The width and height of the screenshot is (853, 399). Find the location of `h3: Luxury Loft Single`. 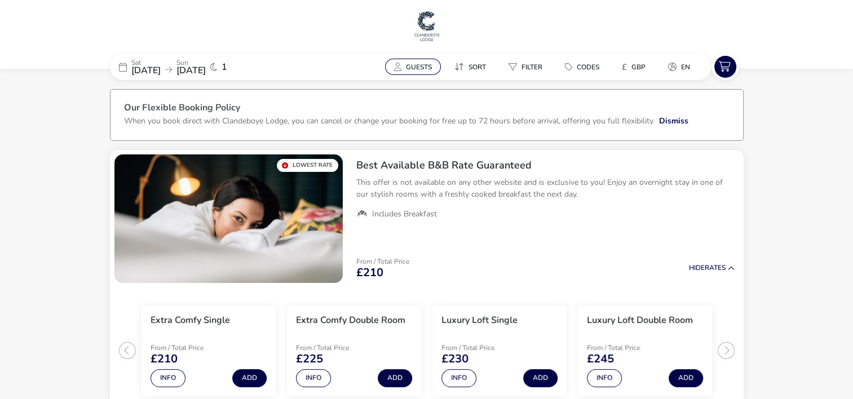

h3: Luxury Loft Single is located at coordinates (479, 320).